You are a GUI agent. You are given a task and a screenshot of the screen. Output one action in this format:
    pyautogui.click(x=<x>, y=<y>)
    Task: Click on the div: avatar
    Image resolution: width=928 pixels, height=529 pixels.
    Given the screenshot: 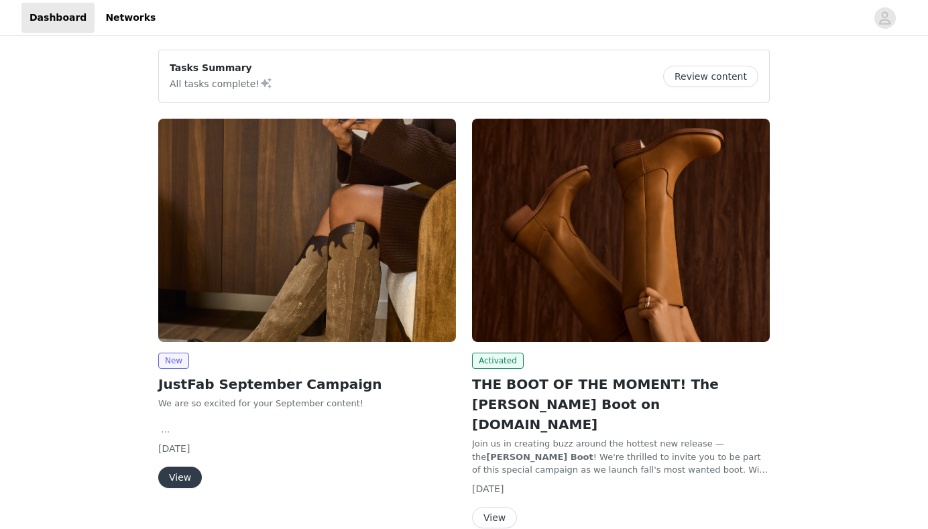 What is the action you would take?
    pyautogui.click(x=884, y=18)
    